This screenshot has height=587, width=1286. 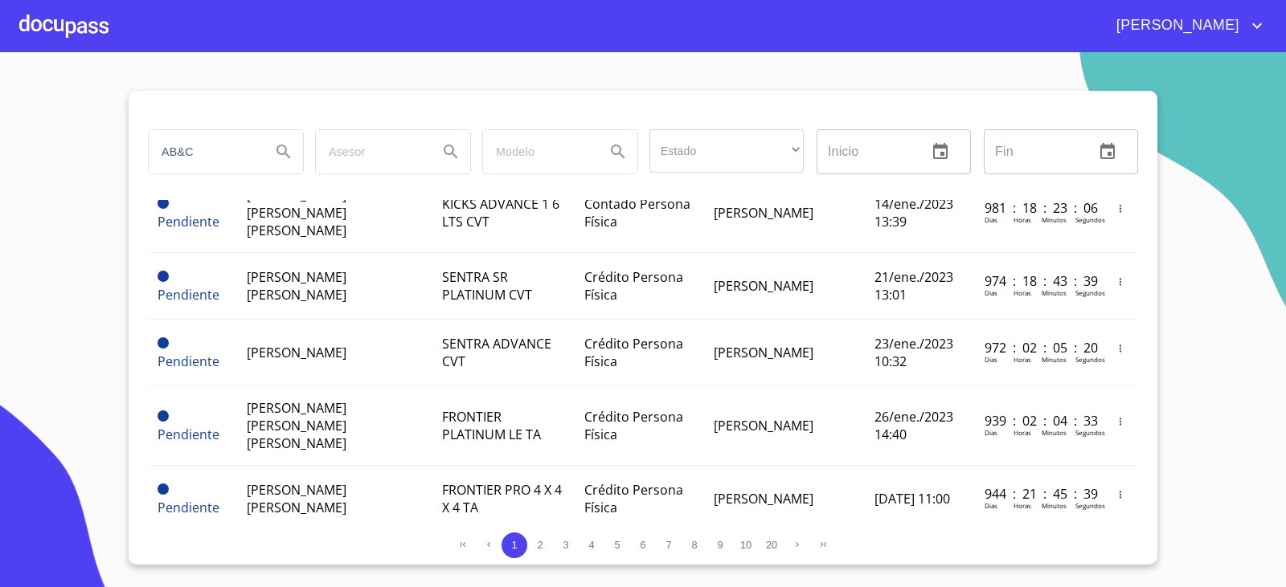 What do you see at coordinates (694, 546) in the screenshot?
I see `button: 8` at bounding box center [694, 546].